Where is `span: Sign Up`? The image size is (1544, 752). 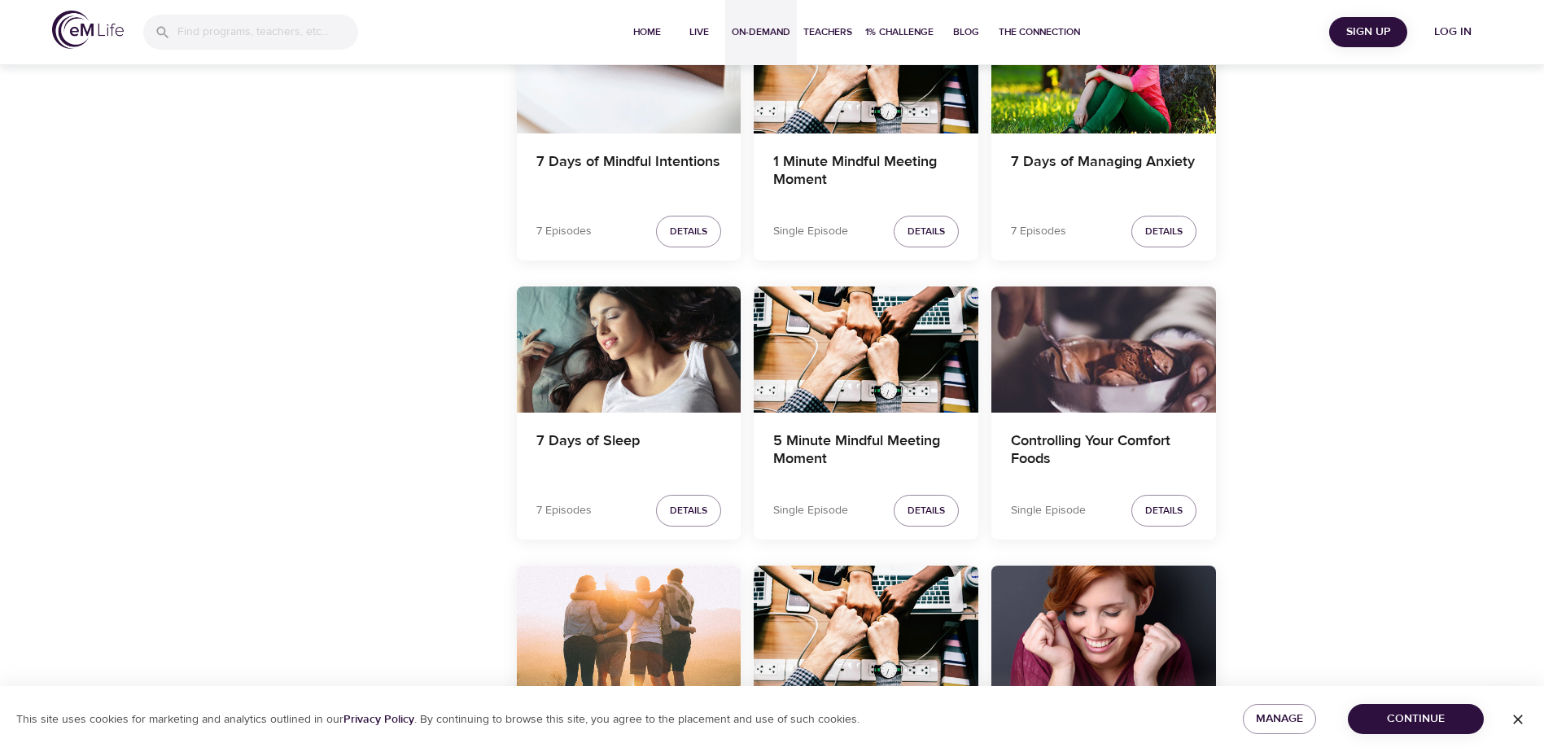 span: Sign Up is located at coordinates (1368, 32).